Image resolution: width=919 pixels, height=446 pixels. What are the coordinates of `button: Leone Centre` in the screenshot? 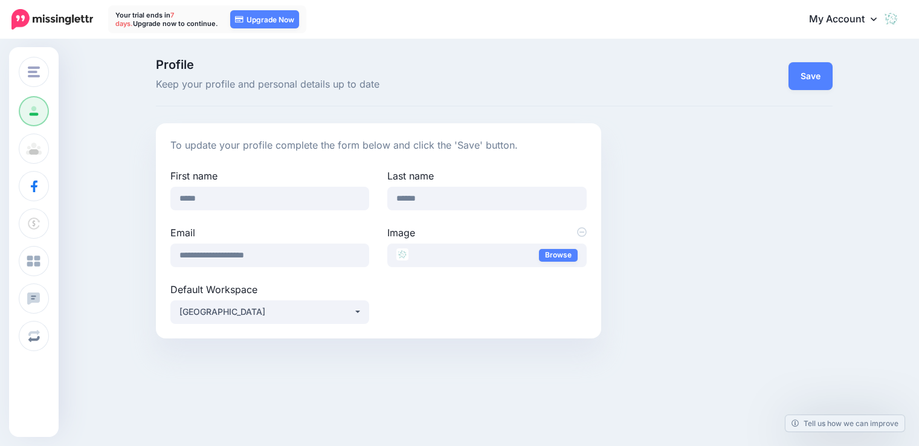 It's located at (269, 312).